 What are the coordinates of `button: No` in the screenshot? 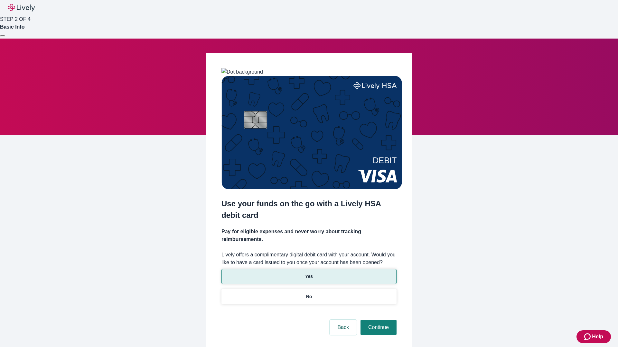 It's located at (309, 297).